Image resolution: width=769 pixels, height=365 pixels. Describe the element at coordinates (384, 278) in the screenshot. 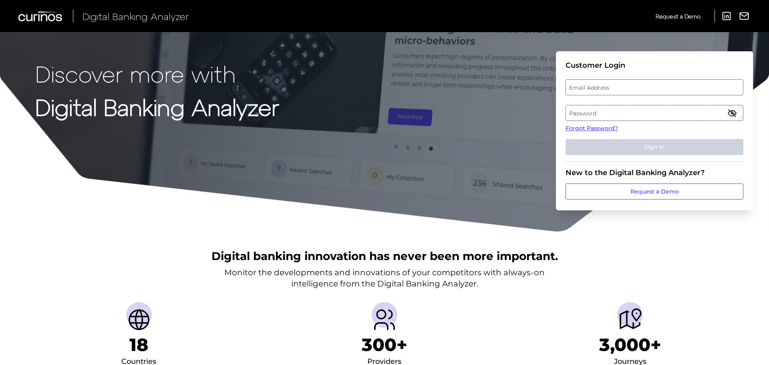

I see `p: Monitor the developments and innovations of your competitors with always-on intelligence from the...` at that location.